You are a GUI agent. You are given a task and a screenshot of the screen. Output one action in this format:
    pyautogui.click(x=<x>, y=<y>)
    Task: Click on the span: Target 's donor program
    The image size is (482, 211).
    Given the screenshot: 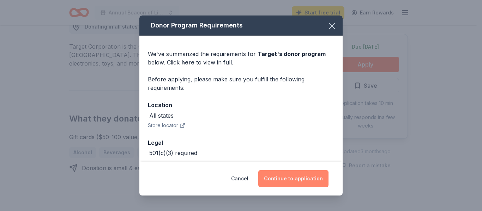 What is the action you would take?
    pyautogui.click(x=291, y=54)
    